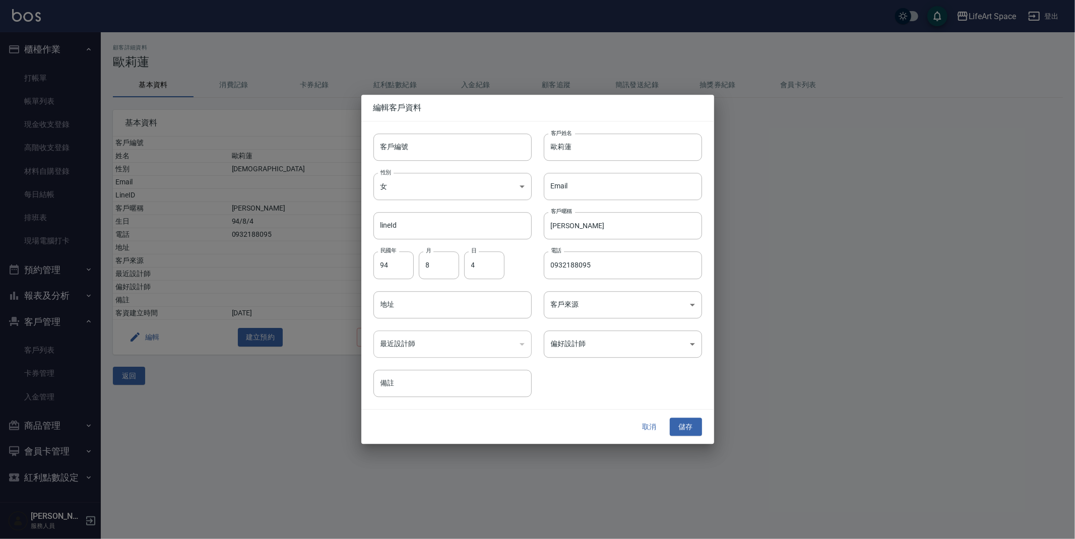 This screenshot has width=1075, height=539. What do you see at coordinates (388, 251) in the screenshot?
I see `label: 民國年` at bounding box center [388, 251].